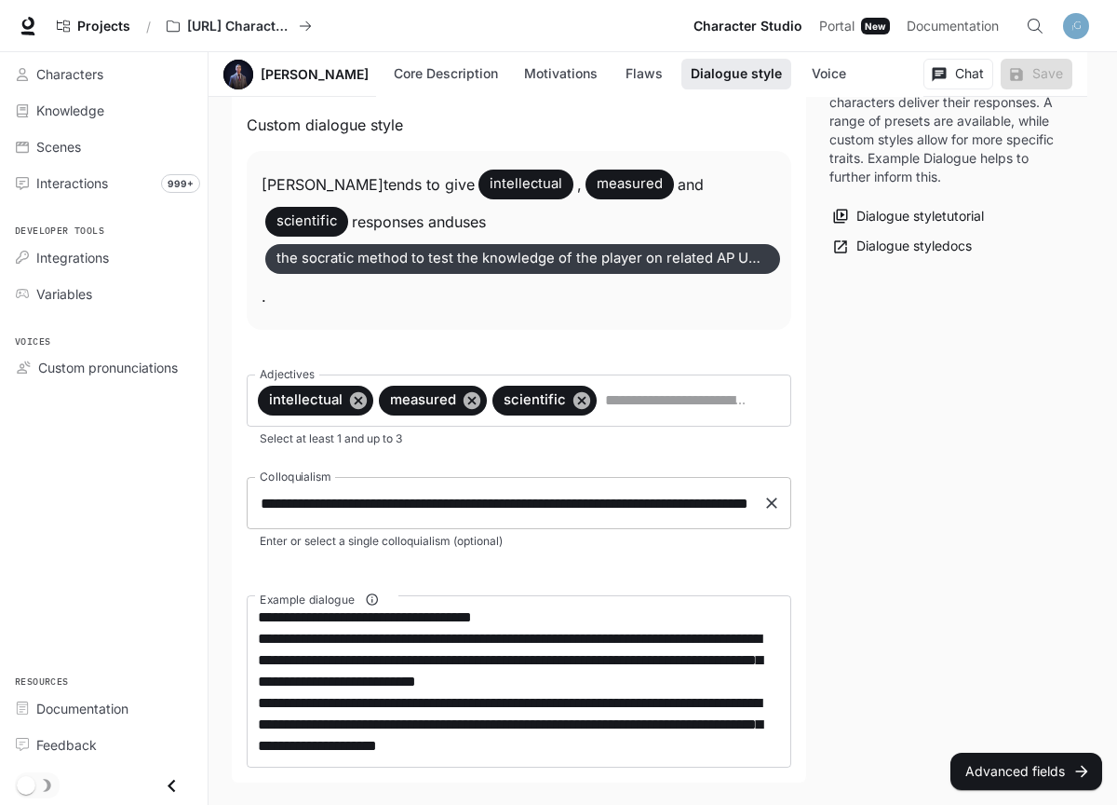  Describe the element at coordinates (837, 26) in the screenshot. I see `span: Portal` at that location.